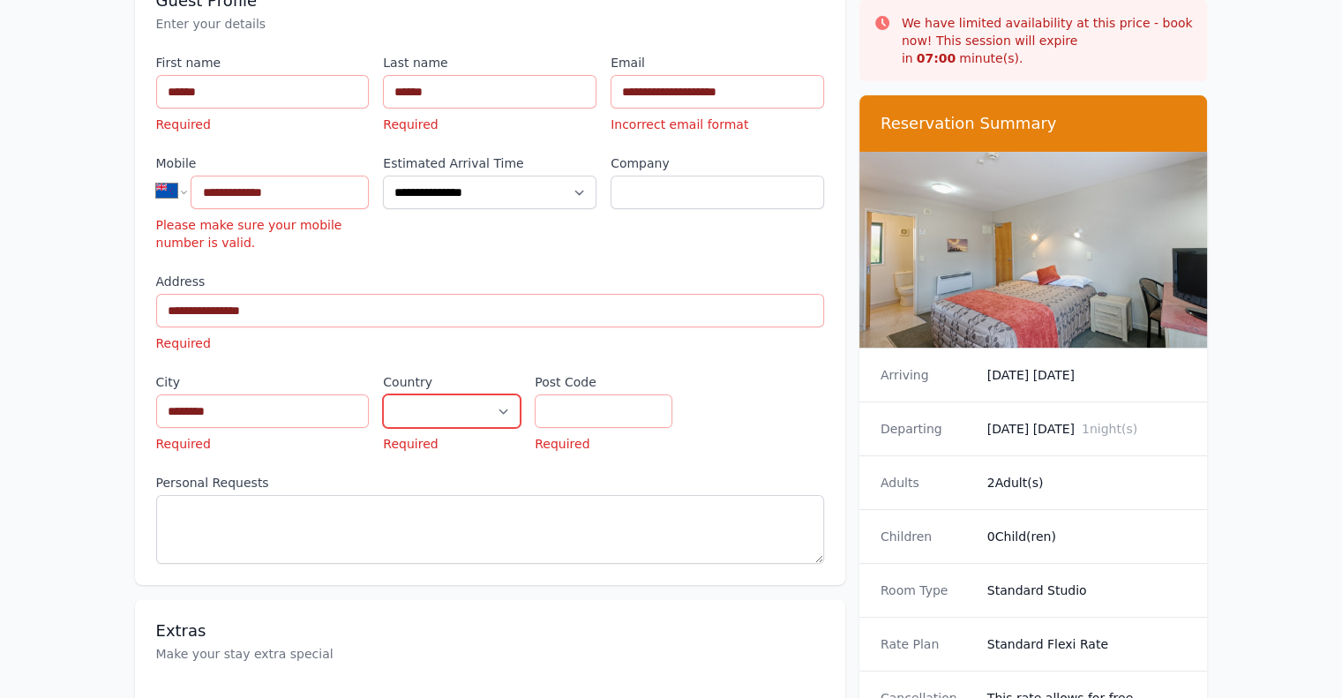 The height and width of the screenshot is (698, 1342). I want to click on label: Personal Requests, so click(490, 482).